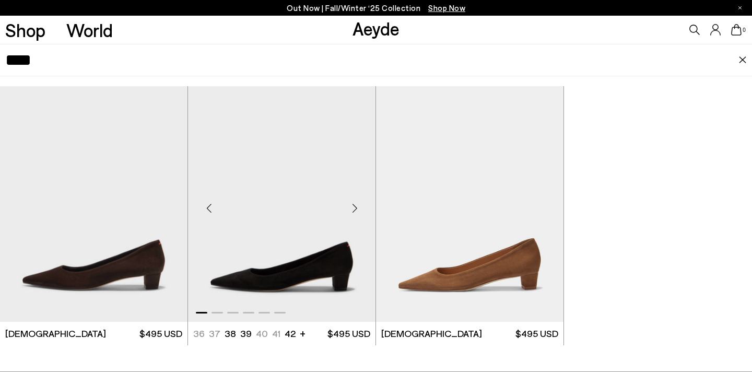 This screenshot has width=752, height=372. Describe the element at coordinates (736, 30) in the screenshot. I see `a: 0` at that location.